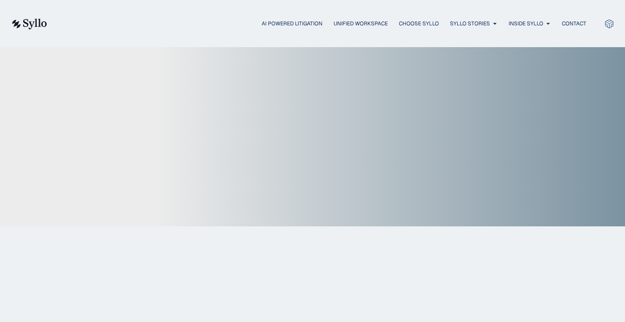 This screenshot has width=625, height=322. Describe the element at coordinates (470, 24) in the screenshot. I see `span: Syllo Stories` at that location.